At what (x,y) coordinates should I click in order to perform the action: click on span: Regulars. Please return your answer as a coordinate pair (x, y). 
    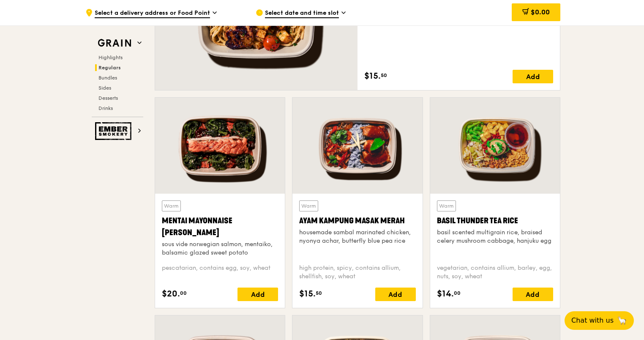
    Looking at the image, I should click on (110, 68).